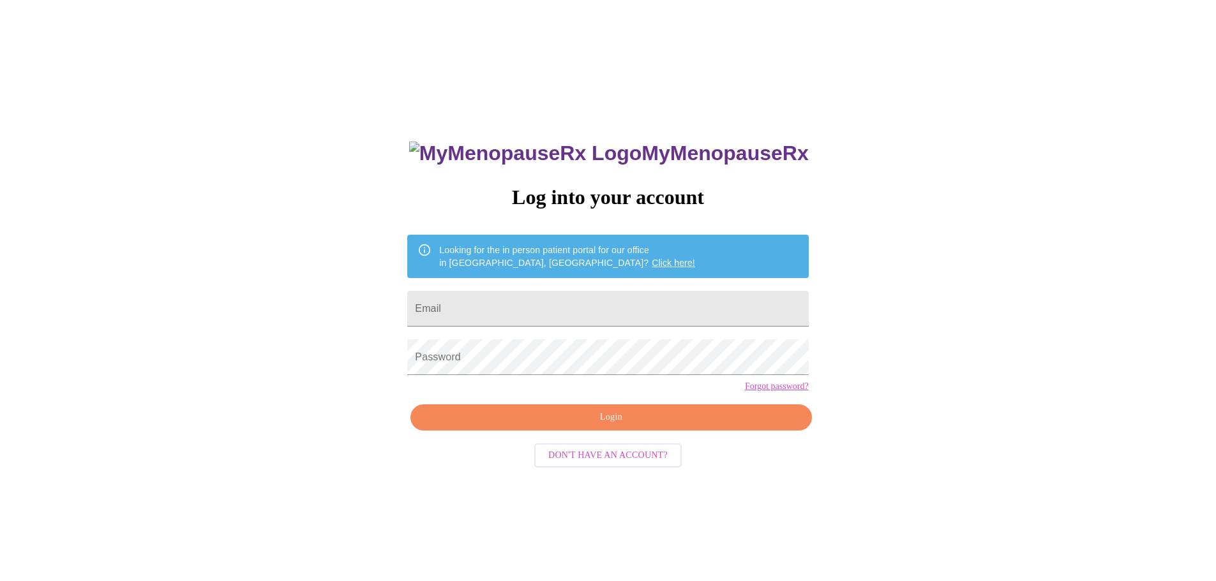 This screenshot has width=1216, height=581. What do you see at coordinates (673, 263) in the screenshot?
I see `a: Click here!` at bounding box center [673, 263].